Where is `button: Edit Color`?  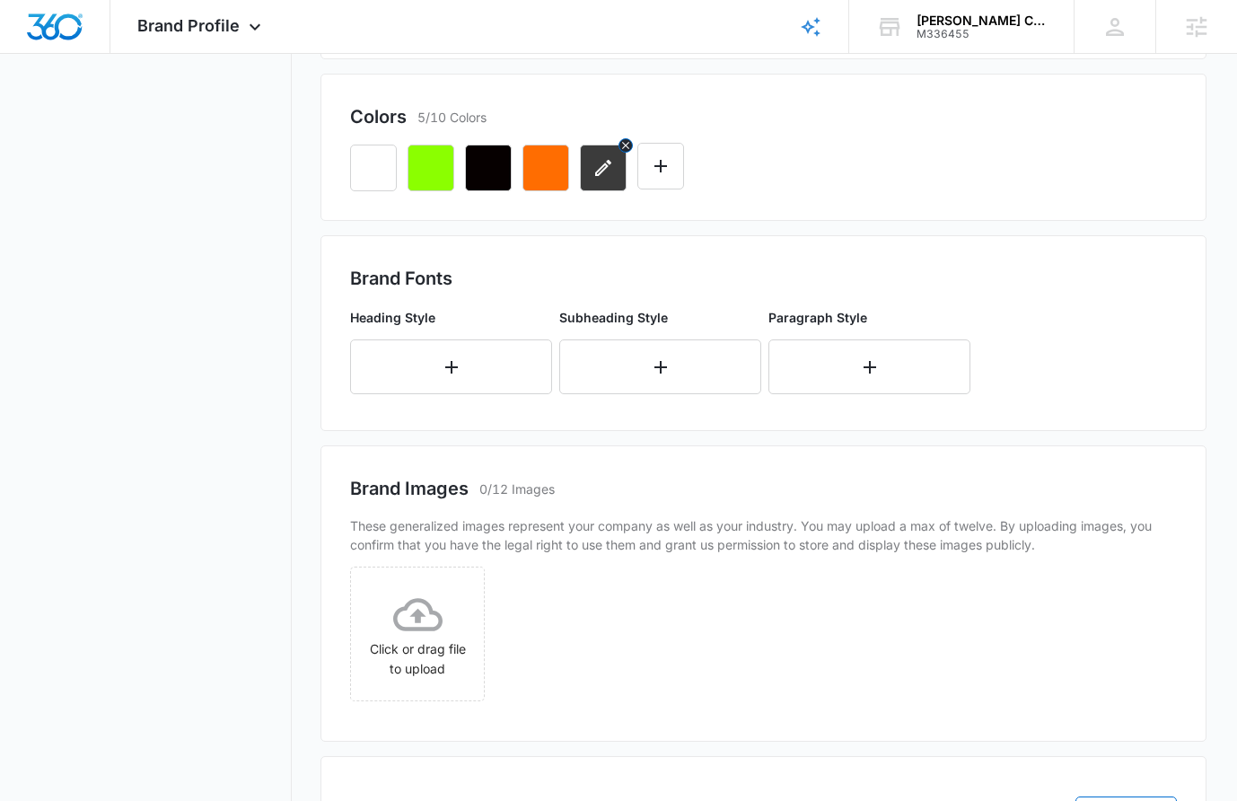 button: Edit Color is located at coordinates (661, 166).